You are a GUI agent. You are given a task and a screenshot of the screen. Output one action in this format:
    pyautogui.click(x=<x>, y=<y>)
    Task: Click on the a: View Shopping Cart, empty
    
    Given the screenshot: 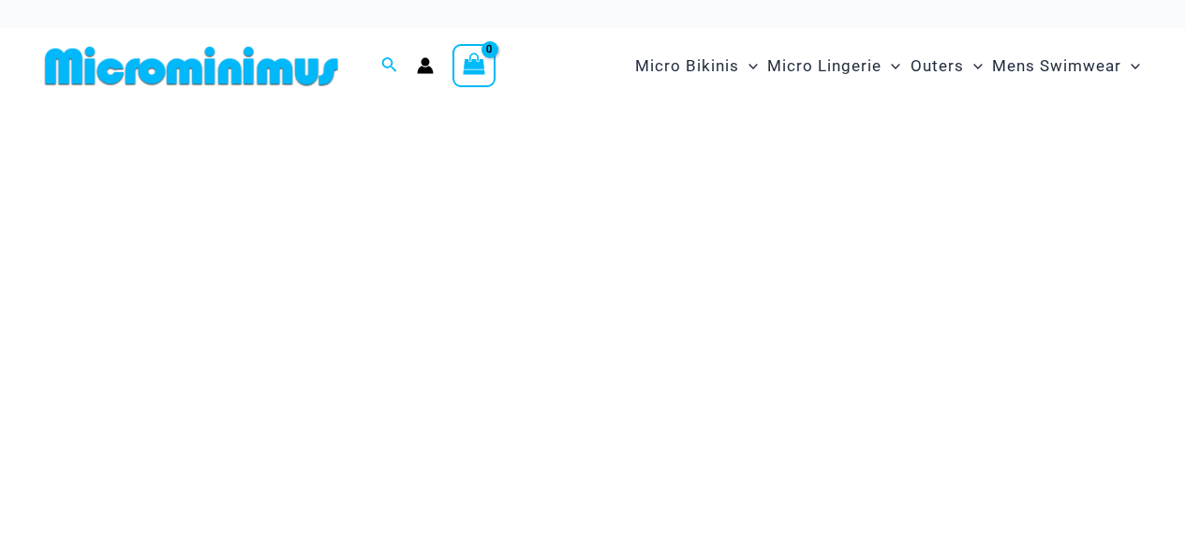 What is the action you would take?
    pyautogui.click(x=474, y=66)
    